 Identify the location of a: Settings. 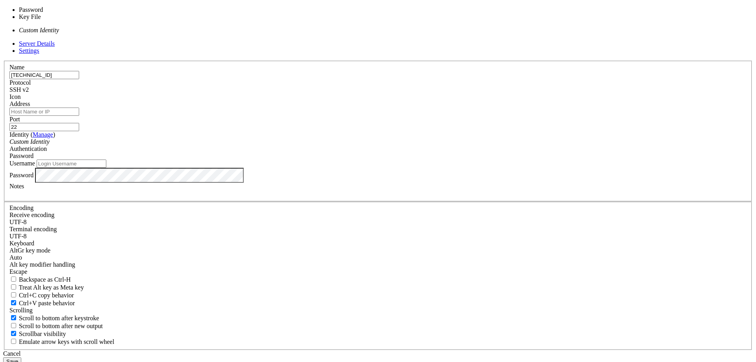
(29, 50).